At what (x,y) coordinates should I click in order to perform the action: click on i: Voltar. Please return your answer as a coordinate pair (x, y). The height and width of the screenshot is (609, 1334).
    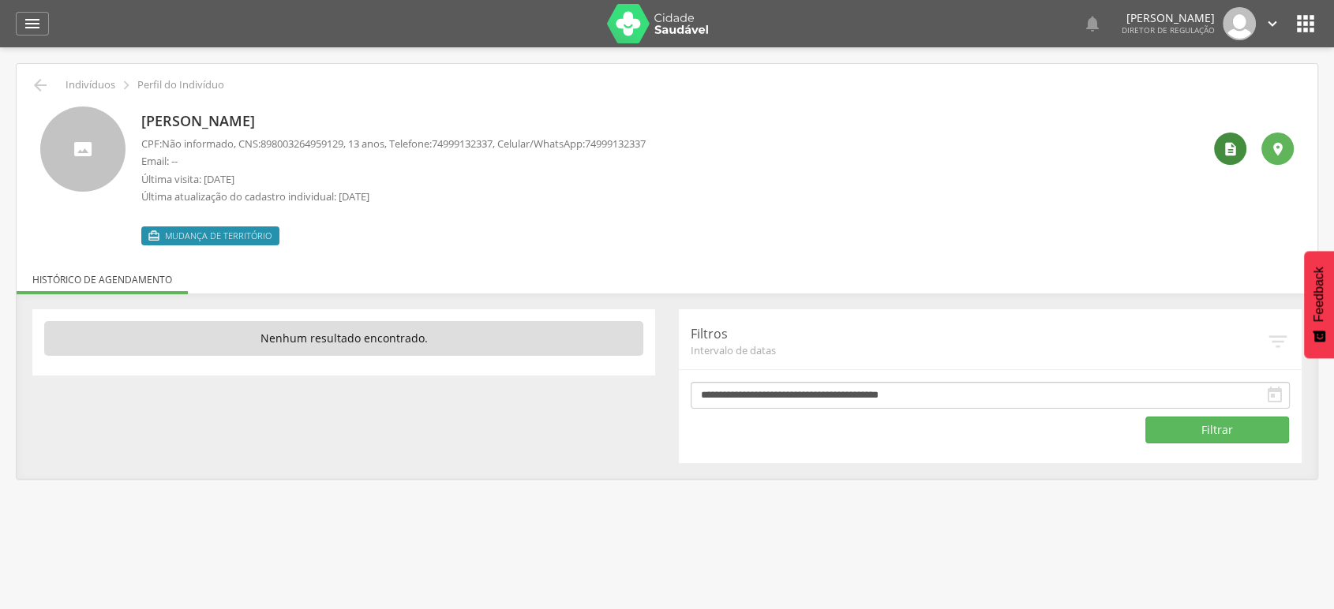
    Looking at the image, I should click on (40, 85).